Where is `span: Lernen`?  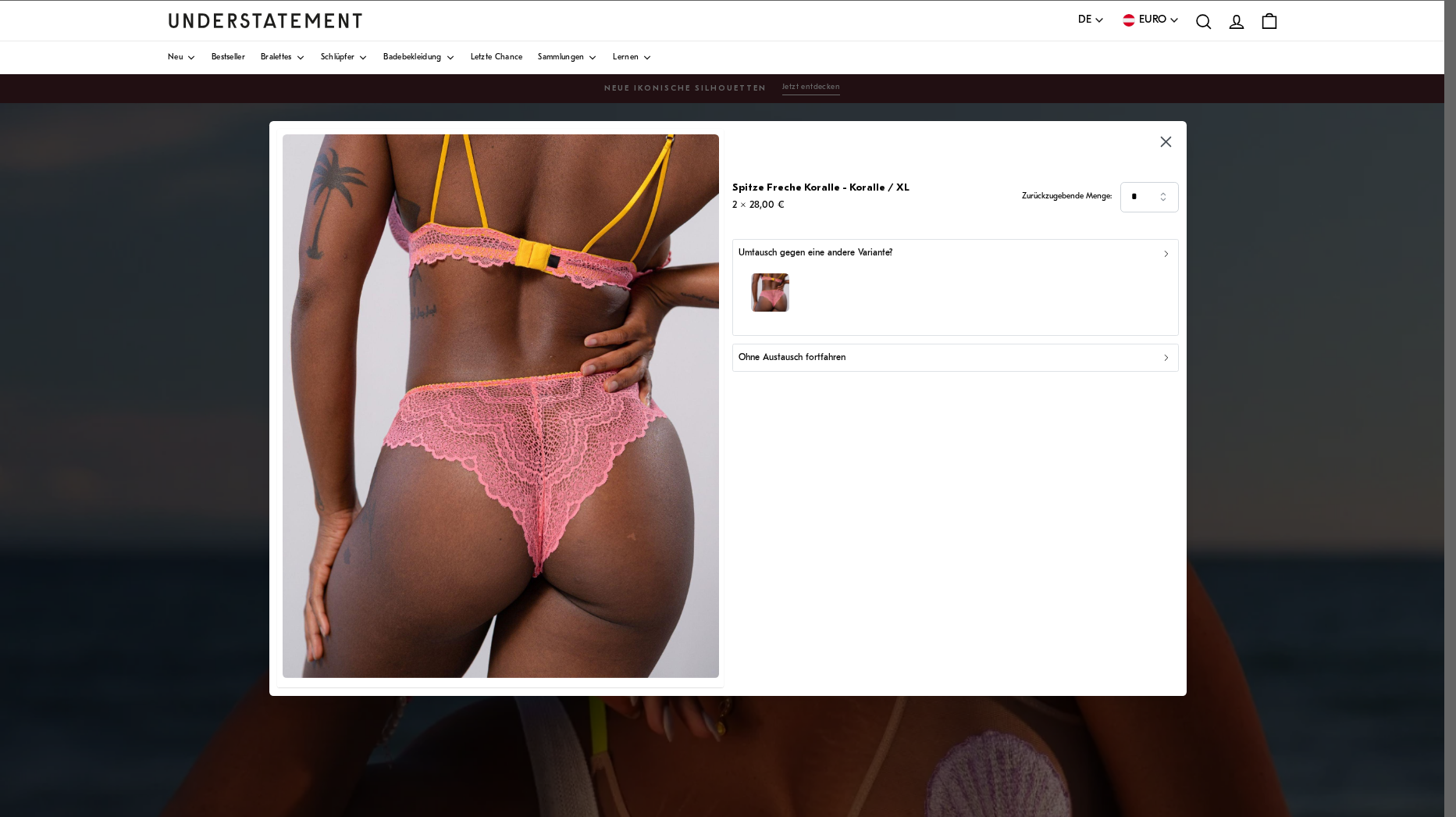 span: Lernen is located at coordinates (625, 57).